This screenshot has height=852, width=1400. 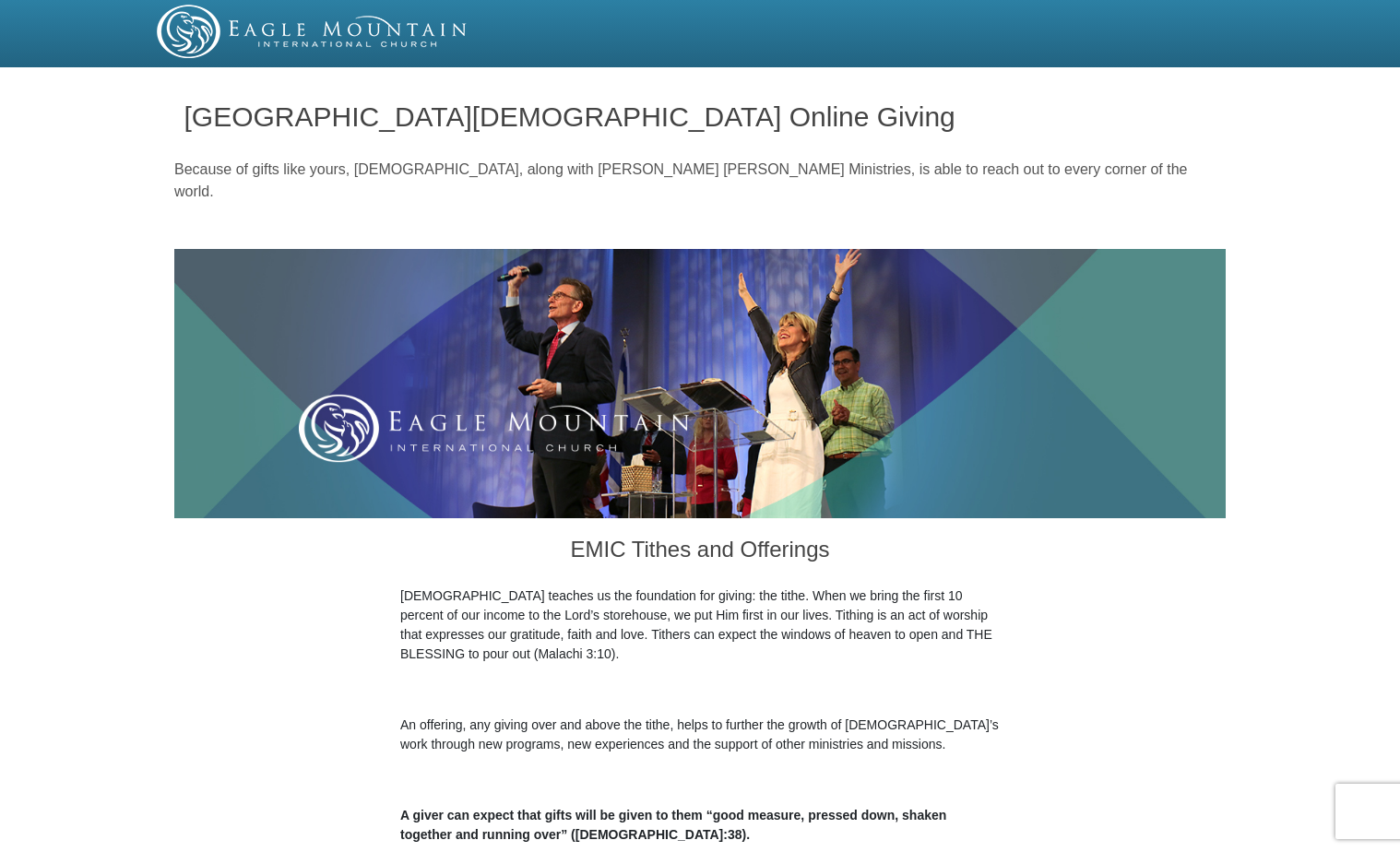 What do you see at coordinates (700, 553) in the screenshot?
I see `h3: EMIC Tithes and Offerings` at bounding box center [700, 553].